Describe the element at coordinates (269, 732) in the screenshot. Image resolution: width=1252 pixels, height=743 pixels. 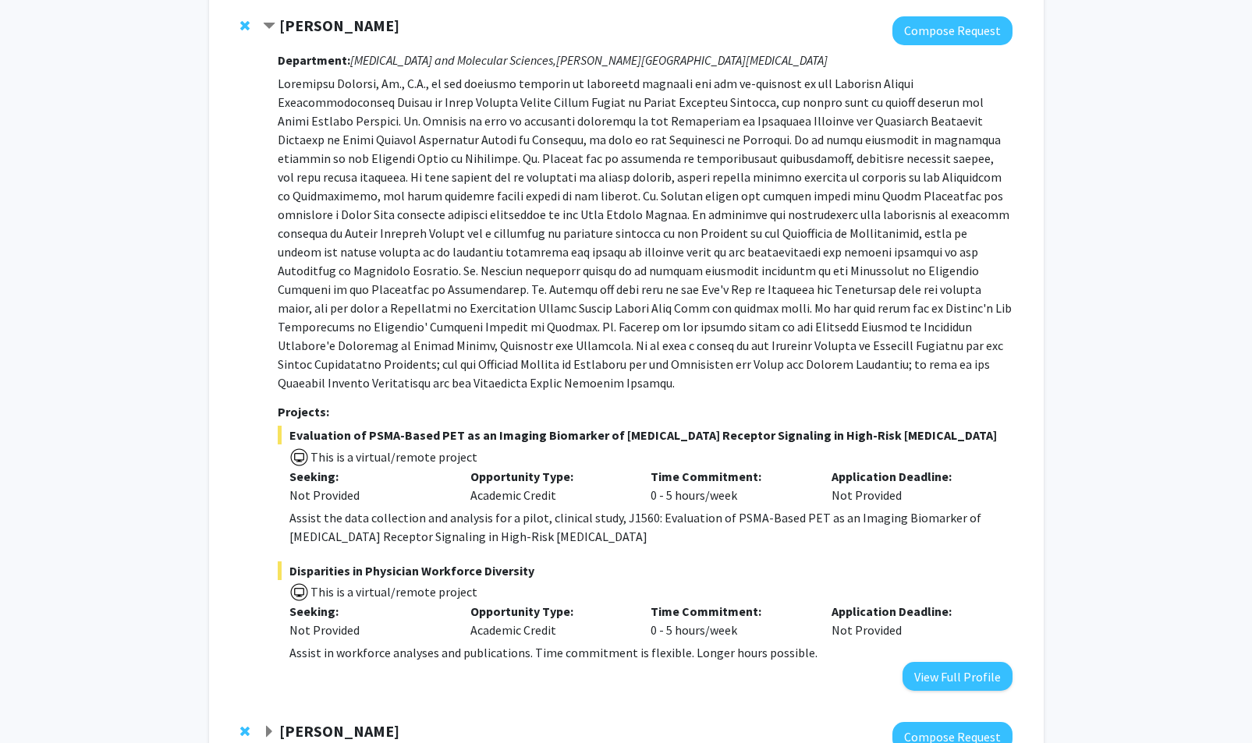
I see `span: Expand Amir Kashani Bookmark` at that location.